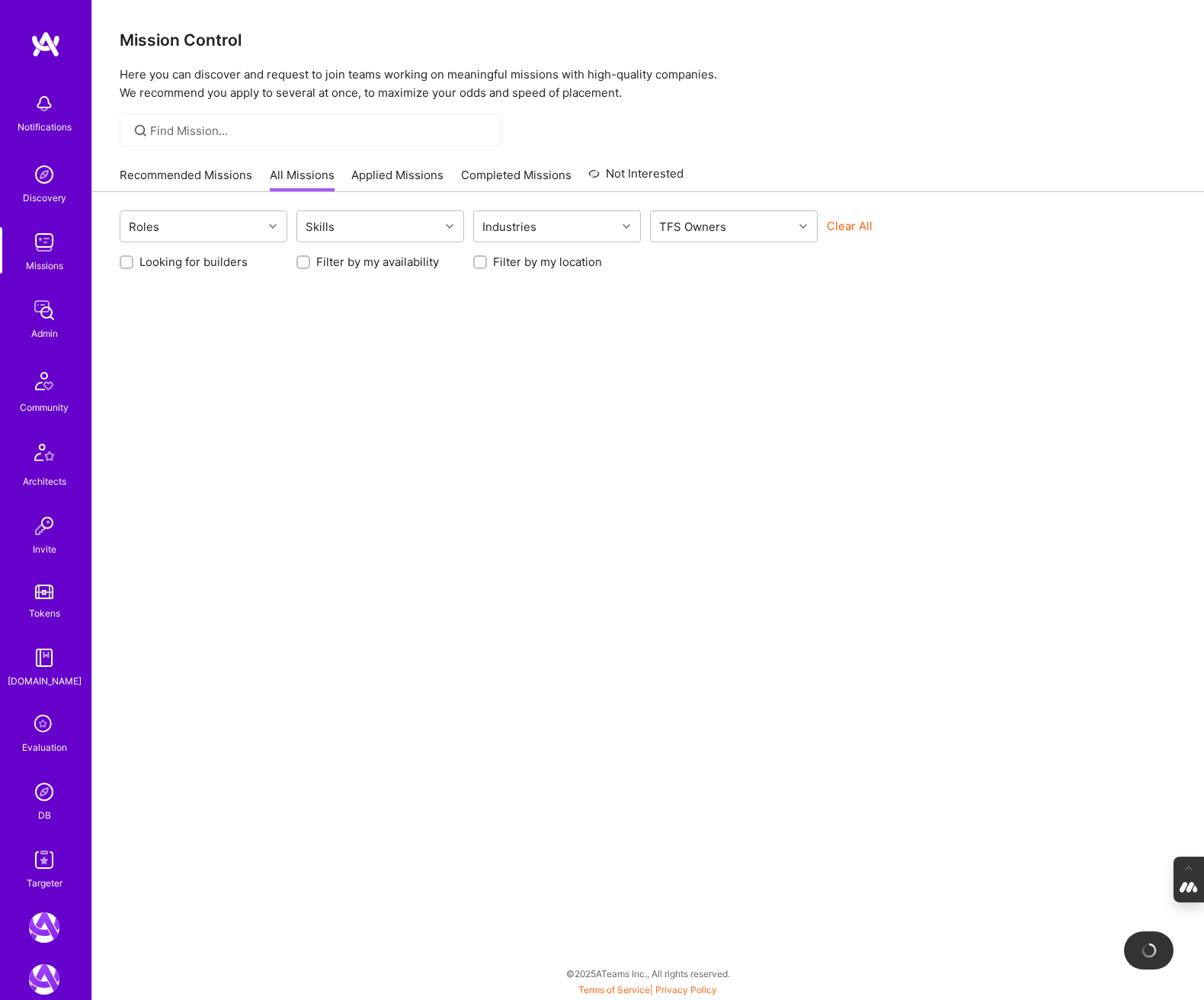 Image resolution: width=1204 pixels, height=1000 pixels. What do you see at coordinates (44, 815) in the screenshot?
I see `div: DB` at bounding box center [44, 815].